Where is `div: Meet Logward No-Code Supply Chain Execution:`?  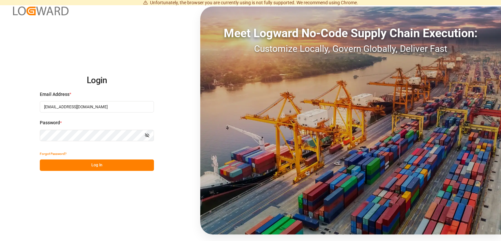 div: Meet Logward No-Code Supply Chain Execution: is located at coordinates (351, 33).